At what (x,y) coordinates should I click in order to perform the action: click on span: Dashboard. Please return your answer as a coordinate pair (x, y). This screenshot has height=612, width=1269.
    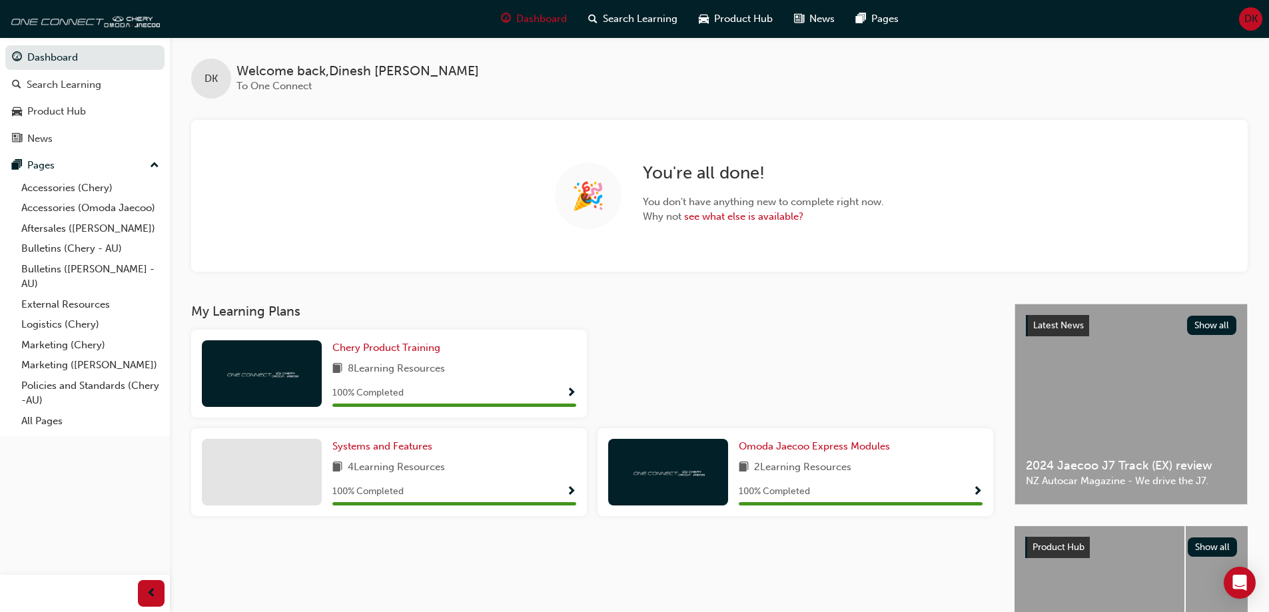
    Looking at the image, I should click on (541, 19).